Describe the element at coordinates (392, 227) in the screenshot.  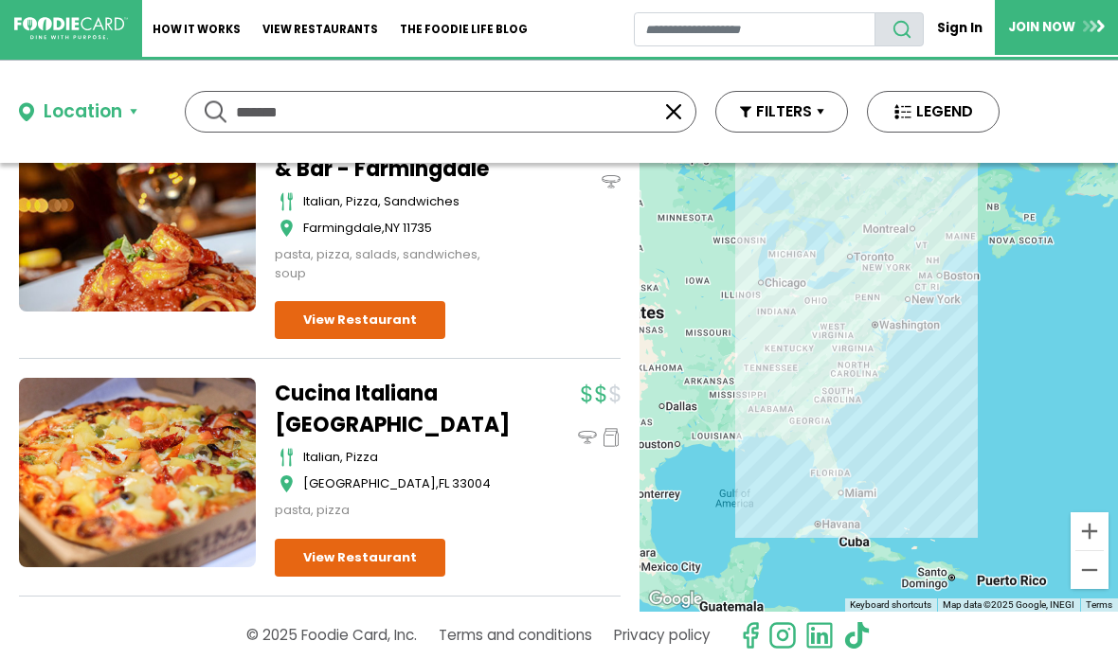
I see `span: NY` at that location.